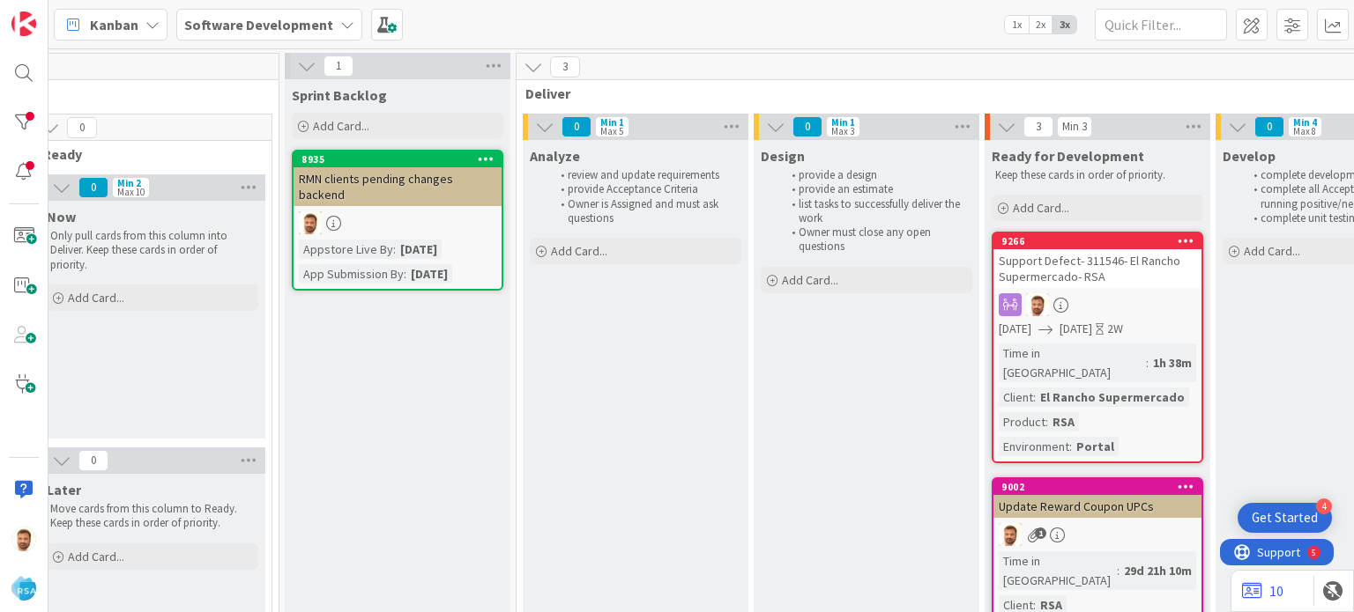 The image size is (1354, 612). What do you see at coordinates (258, 25) in the screenshot?
I see `b: Software Development` at bounding box center [258, 25].